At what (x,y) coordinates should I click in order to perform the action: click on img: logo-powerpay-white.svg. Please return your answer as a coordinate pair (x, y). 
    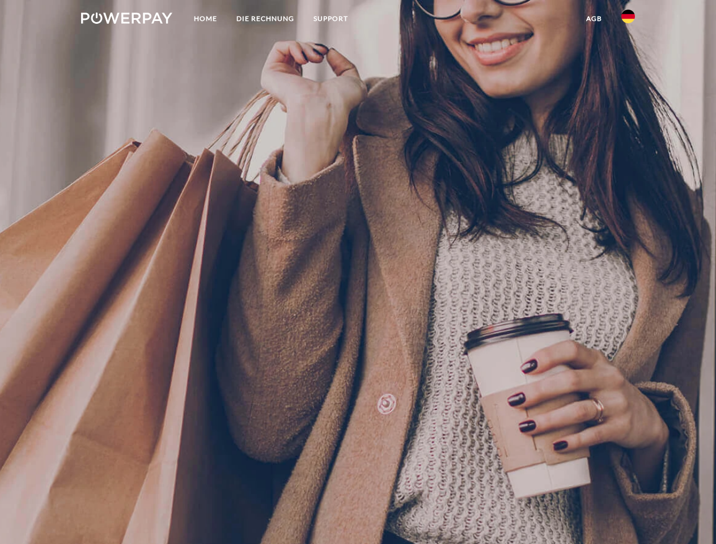
    Looking at the image, I should click on (126, 18).